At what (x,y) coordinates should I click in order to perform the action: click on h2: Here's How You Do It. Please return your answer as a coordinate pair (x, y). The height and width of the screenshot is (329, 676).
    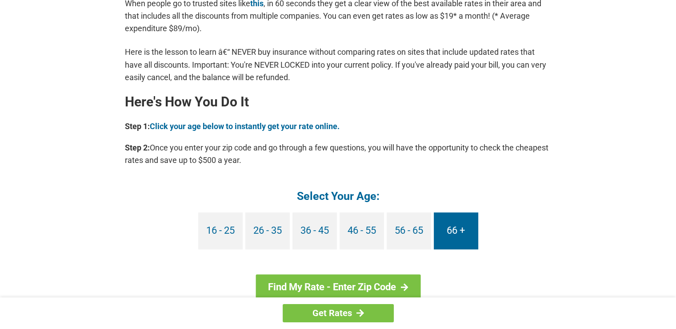
    Looking at the image, I should click on (338, 102).